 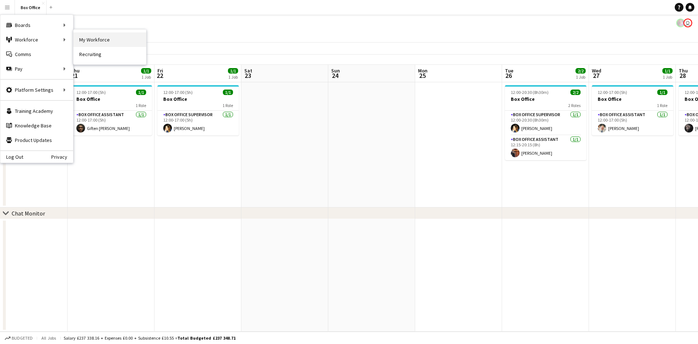 I want to click on div: Boards, so click(x=37, y=25).